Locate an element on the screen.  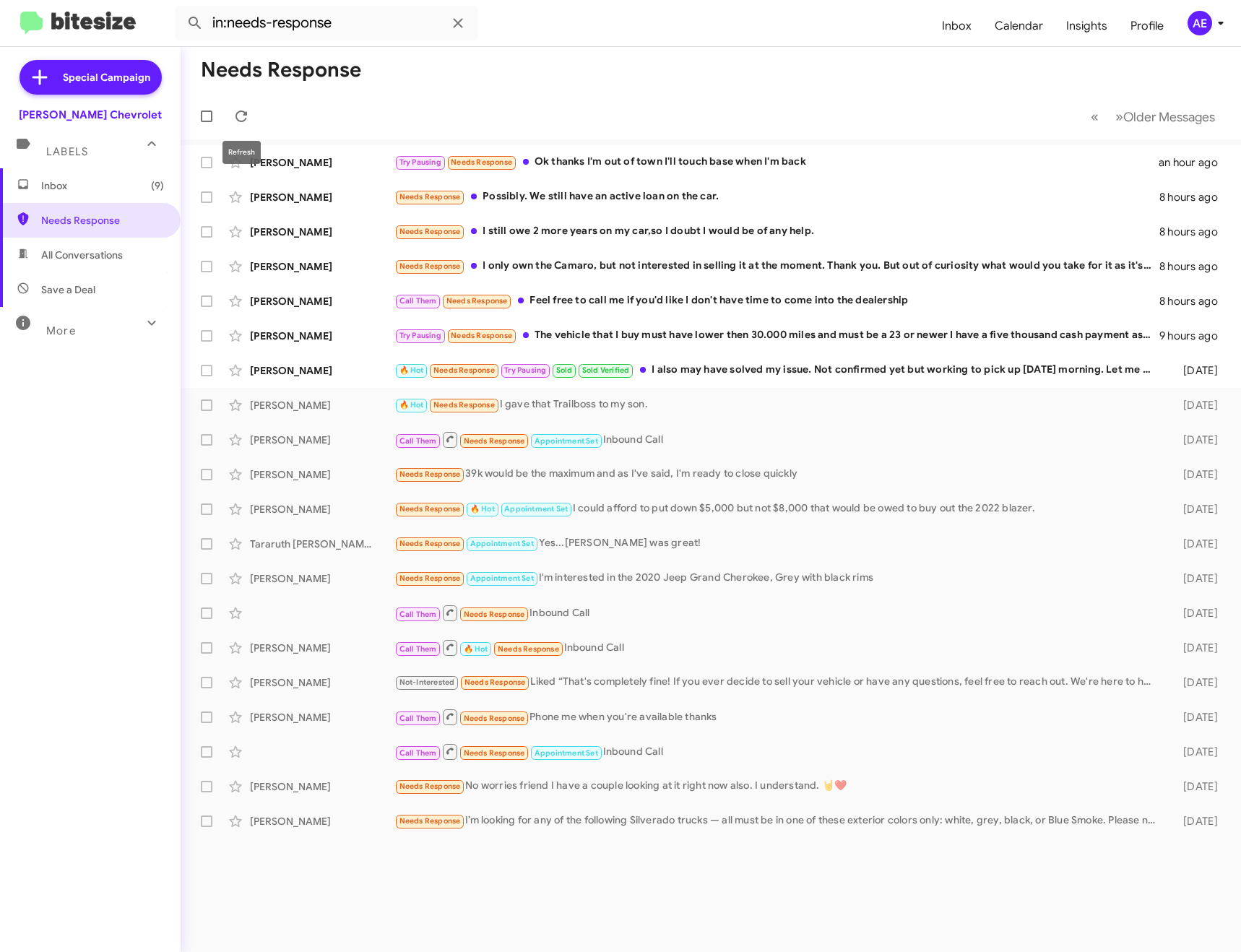
div: I still owe 2 more years on my car,so I doubt I would be of any help. is located at coordinates (776, 231).